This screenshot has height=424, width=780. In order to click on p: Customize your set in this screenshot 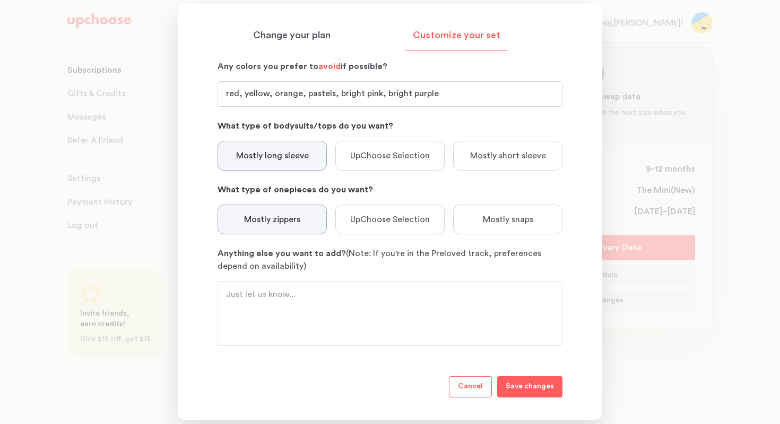, I will do `click(457, 36)`.